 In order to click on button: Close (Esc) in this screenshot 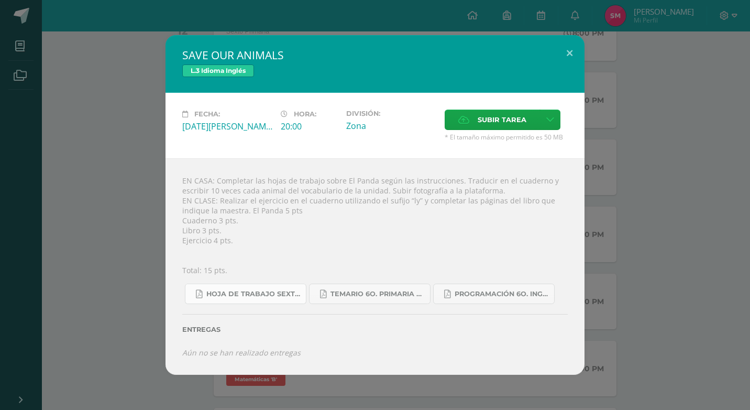, I will do `click(570, 53)`.